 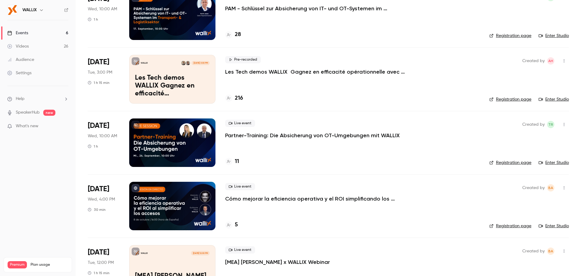 What do you see at coordinates (316, 8) in the screenshot?
I see `p: PAM - Schlüssel zur Absicherung von IT- und OT-Systemen im Transport- & Logistiksektor` at bounding box center [316, 8].